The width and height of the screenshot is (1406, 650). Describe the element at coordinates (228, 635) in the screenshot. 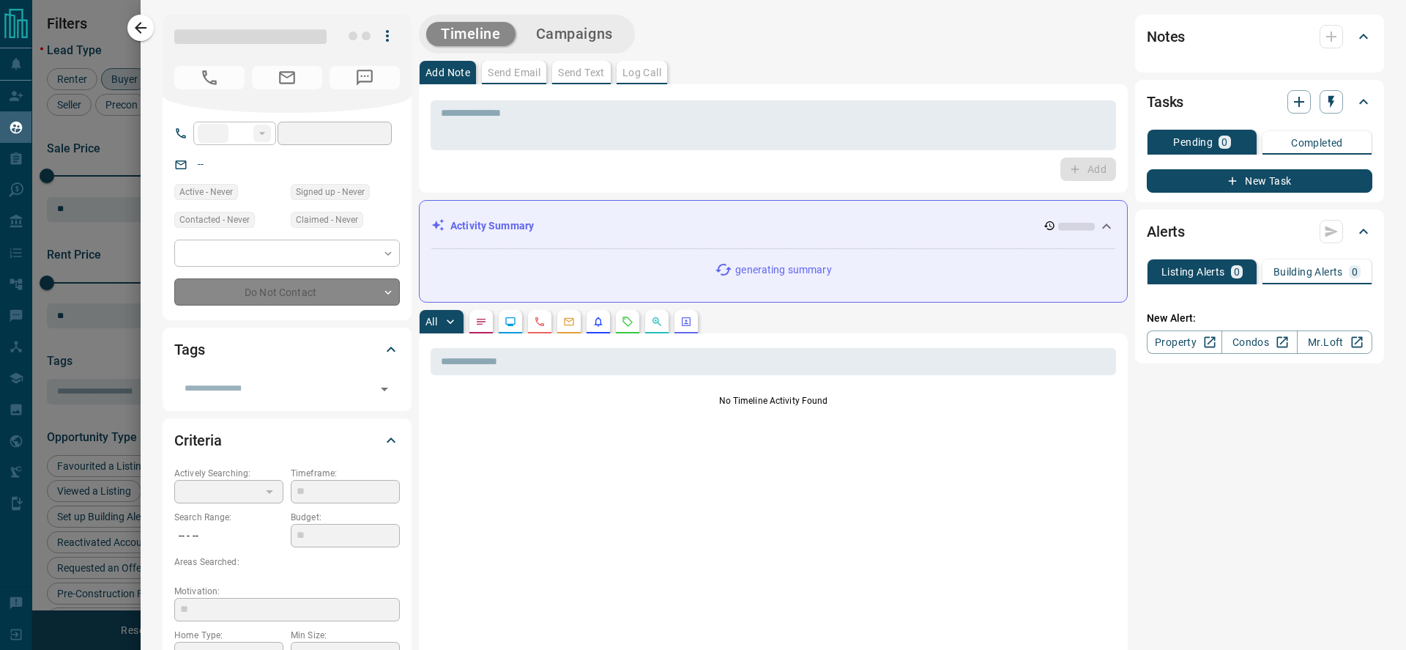

I see `p: Home Type:` at that location.